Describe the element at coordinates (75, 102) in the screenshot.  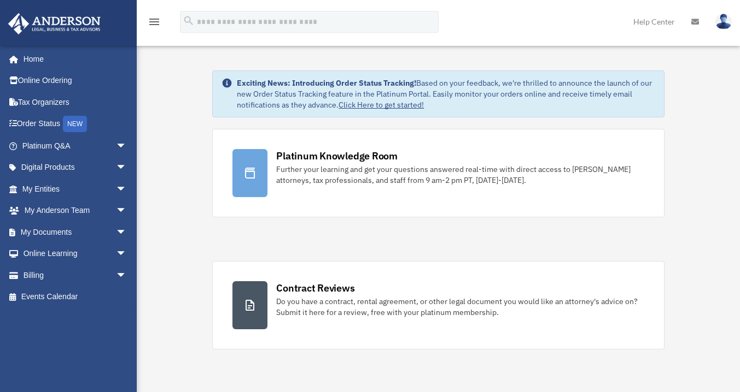
I see `a: Tax Organizers` at that location.